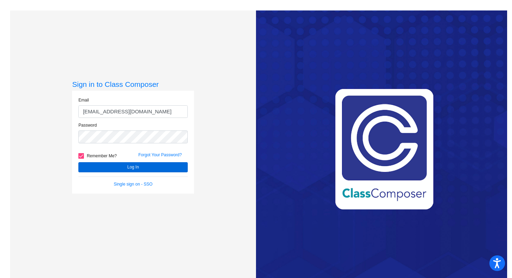 The height and width of the screenshot is (278, 512). Describe the element at coordinates (87, 125) in the screenshot. I see `label: Password` at that location.